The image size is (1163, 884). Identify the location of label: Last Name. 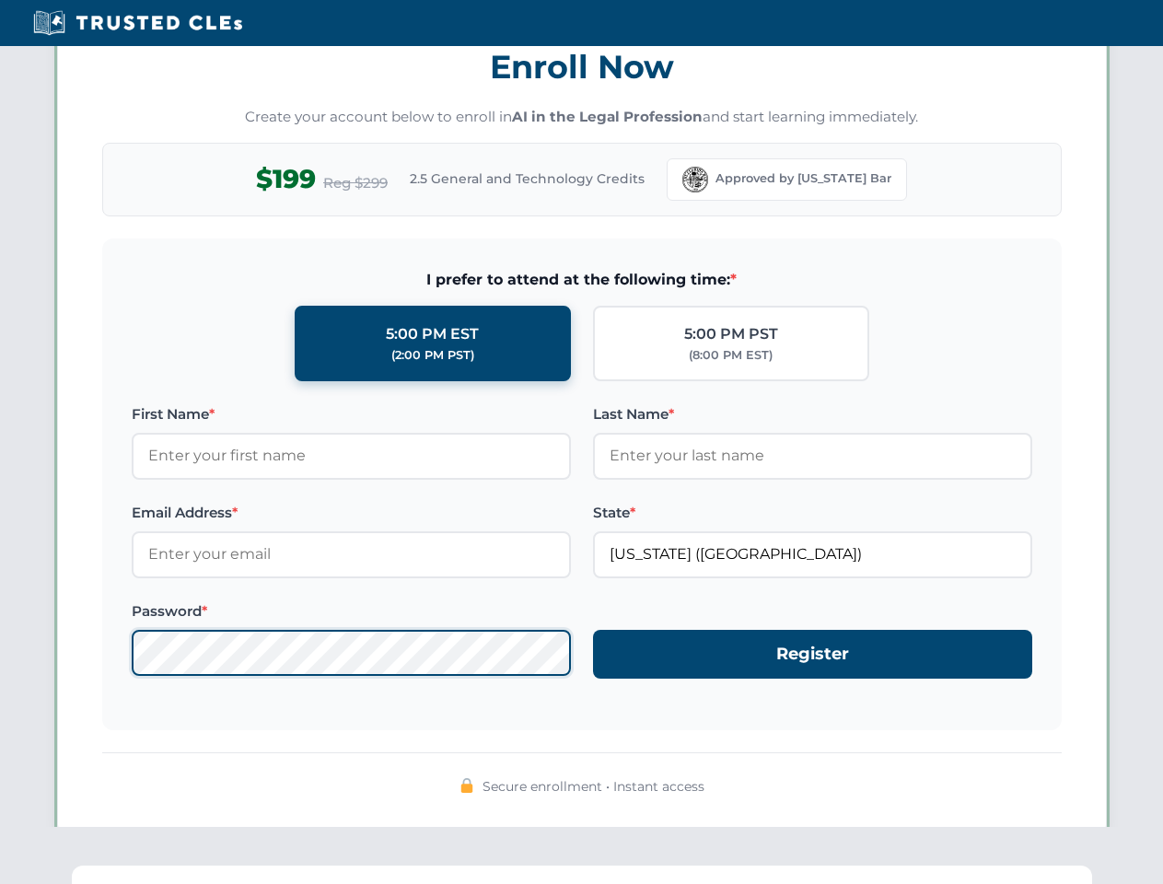
(812, 414).